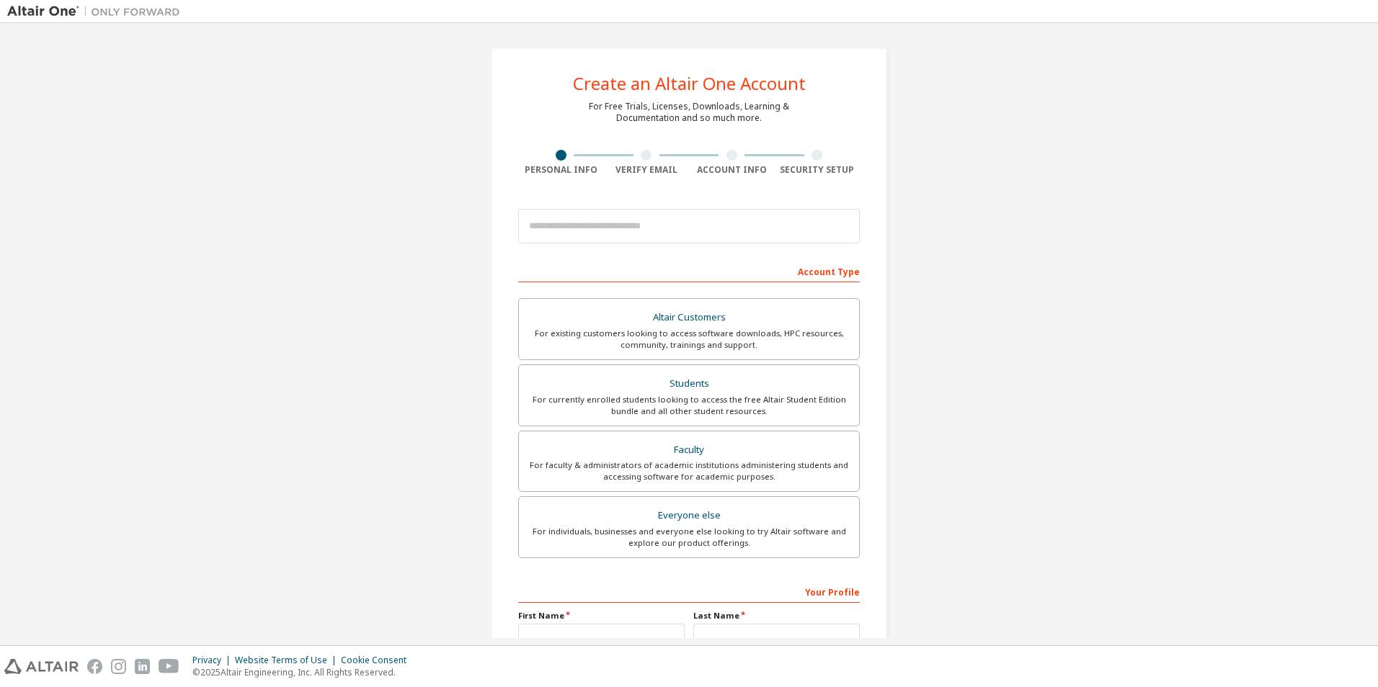  What do you see at coordinates (689, 406) in the screenshot?
I see `div: For currently enrolled students looking to access the free Altair Student Edition bundle and all ...` at bounding box center [689, 406].